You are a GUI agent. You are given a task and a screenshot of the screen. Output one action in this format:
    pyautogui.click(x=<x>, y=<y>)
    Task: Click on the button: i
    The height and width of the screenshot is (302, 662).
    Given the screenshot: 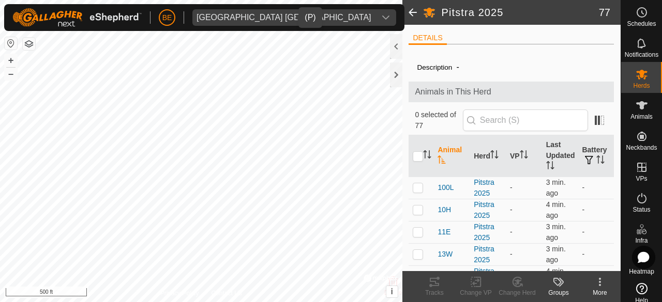 What is the action you would take?
    pyautogui.click(x=392, y=292)
    